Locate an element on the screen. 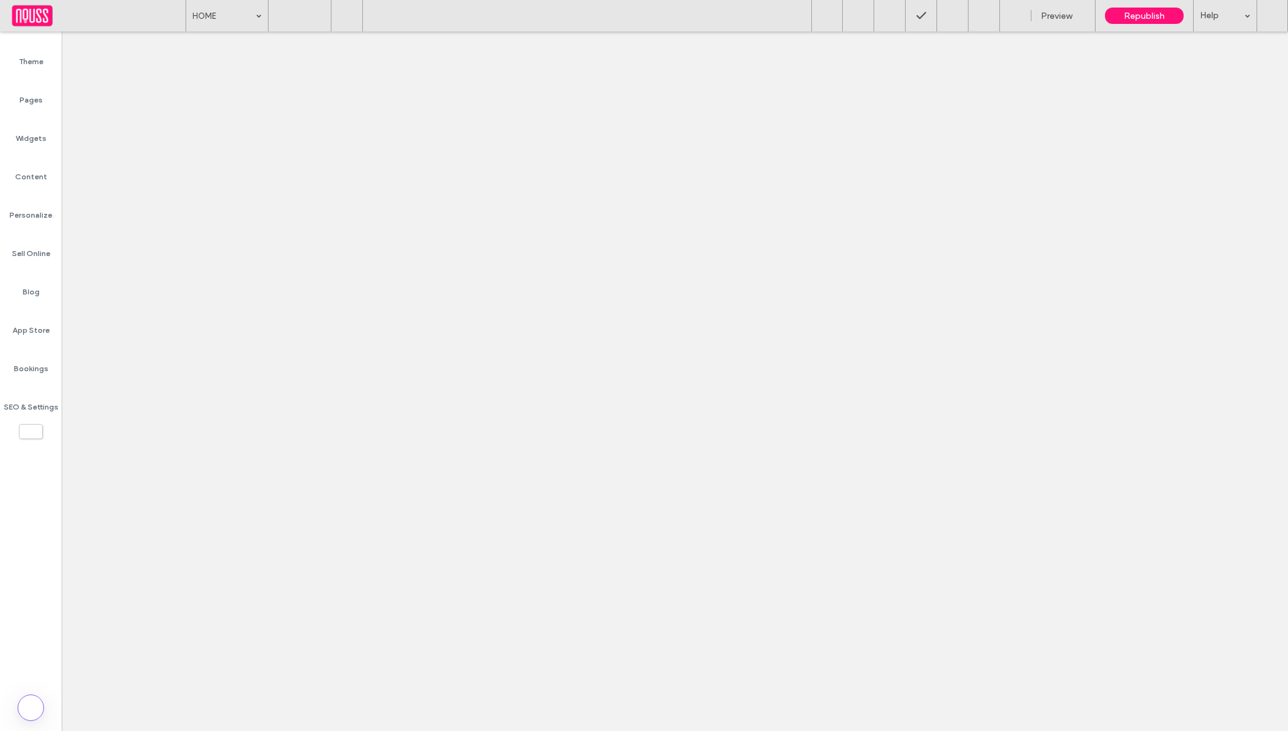  label: App Store is located at coordinates (31, 327).